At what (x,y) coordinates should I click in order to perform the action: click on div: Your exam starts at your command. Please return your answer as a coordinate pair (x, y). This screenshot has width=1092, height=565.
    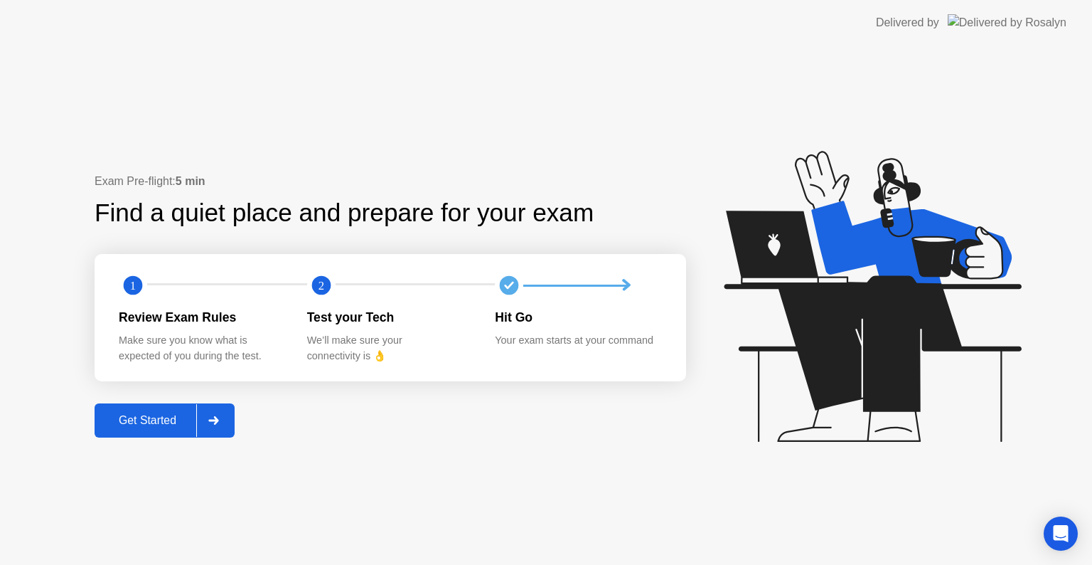
    Looking at the image, I should click on (578, 341).